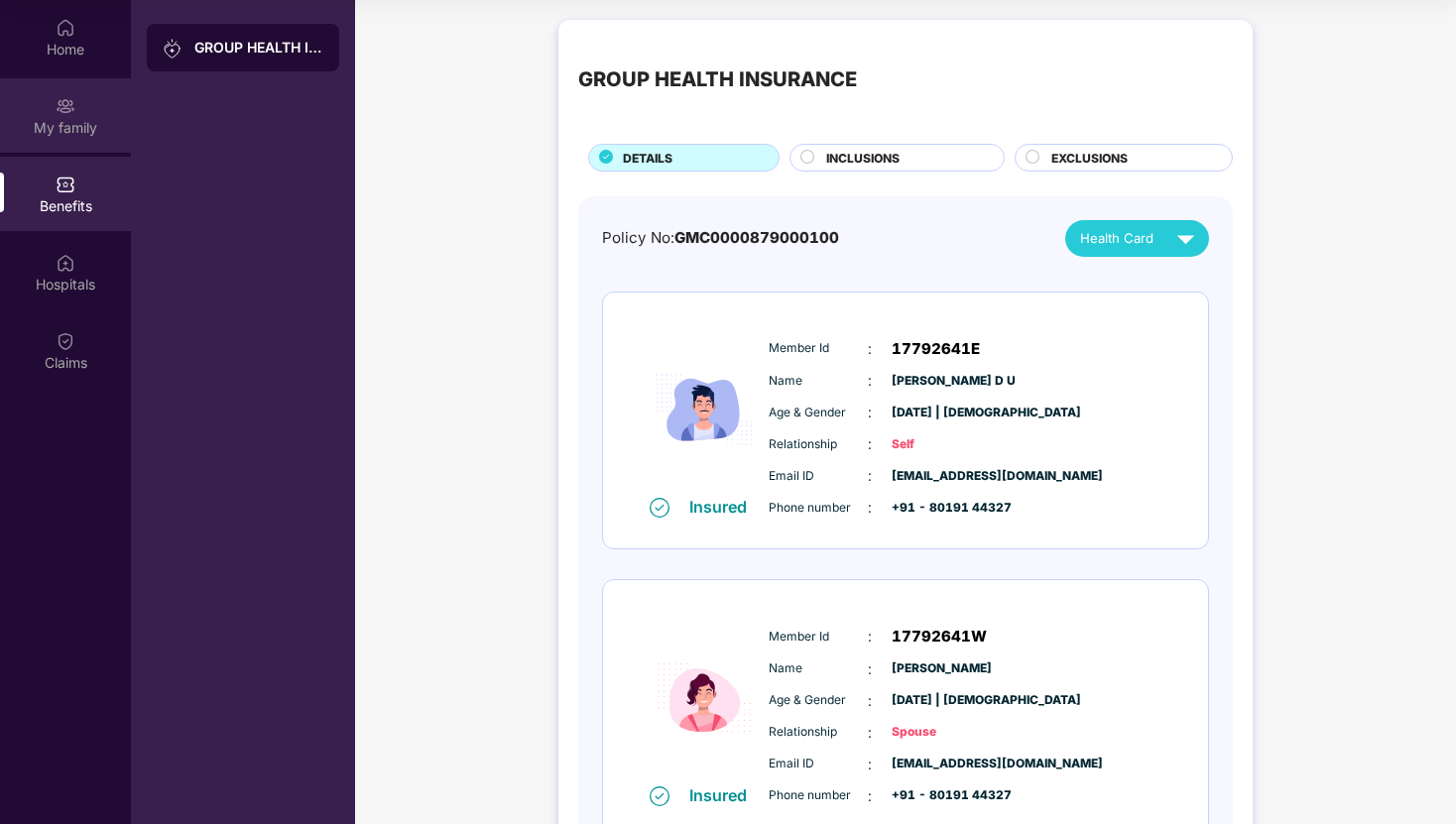  Describe the element at coordinates (66, 28) in the screenshot. I see `img: svg+xml;base64,PHN2ZyBpZD0iSG9tZSIgeG1sbnM9Imh0dHA6Ly93d3cudzMub3JnLzIwMDAvc3ZnIiB3aWR0aD0iMjAiIG...` at that location.